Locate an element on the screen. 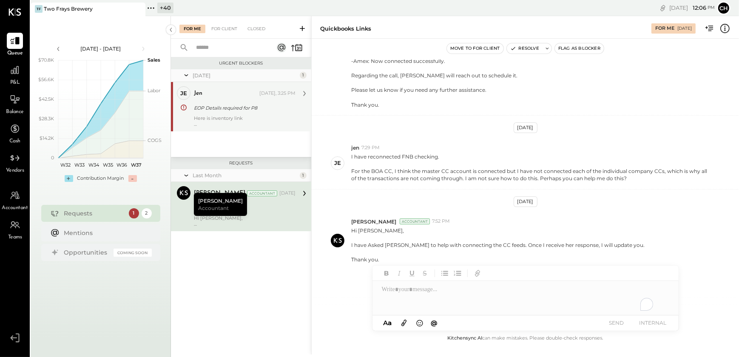  button: Add URL is located at coordinates (477, 273).